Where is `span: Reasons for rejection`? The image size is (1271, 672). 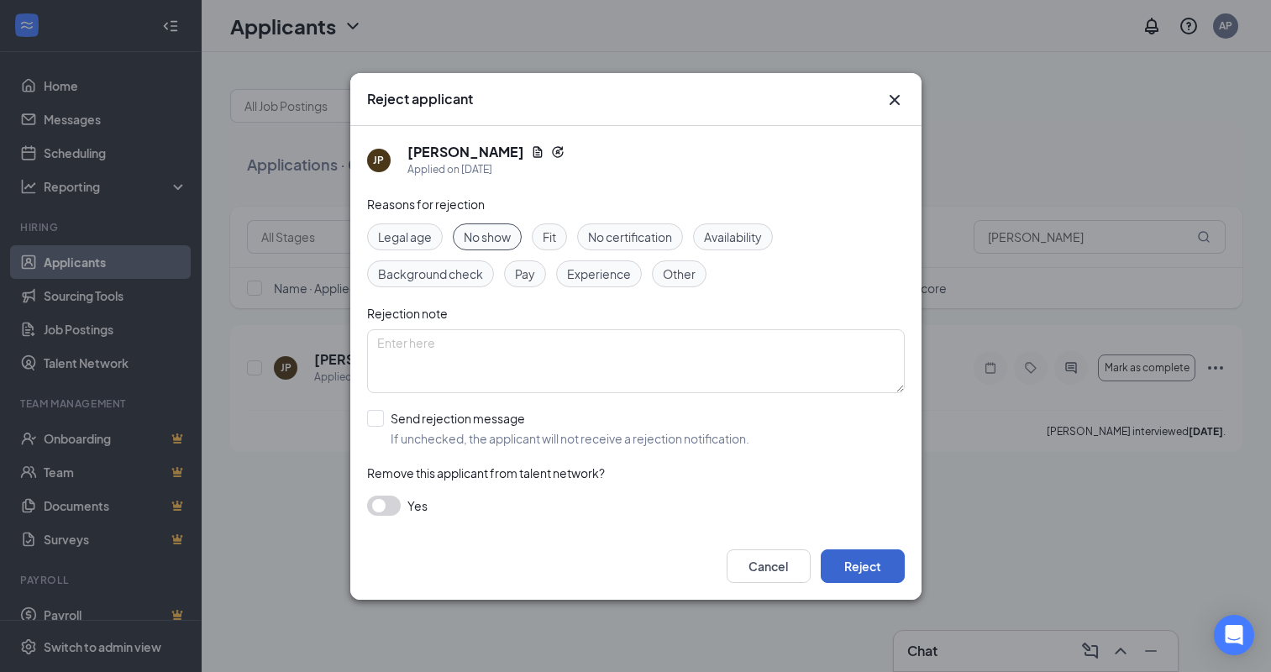
span: Reasons for rejection is located at coordinates (426, 204).